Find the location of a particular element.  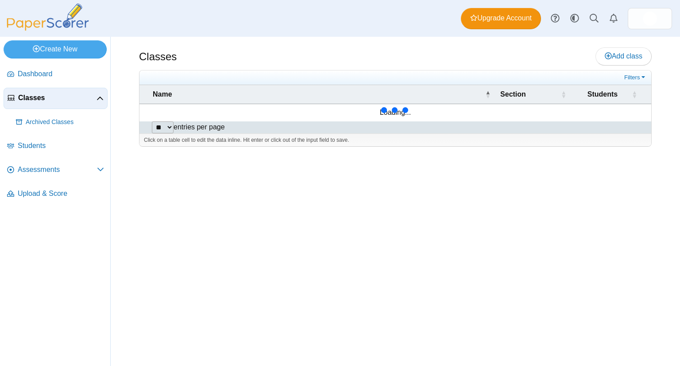

span: Upload & Score is located at coordinates (61, 193).